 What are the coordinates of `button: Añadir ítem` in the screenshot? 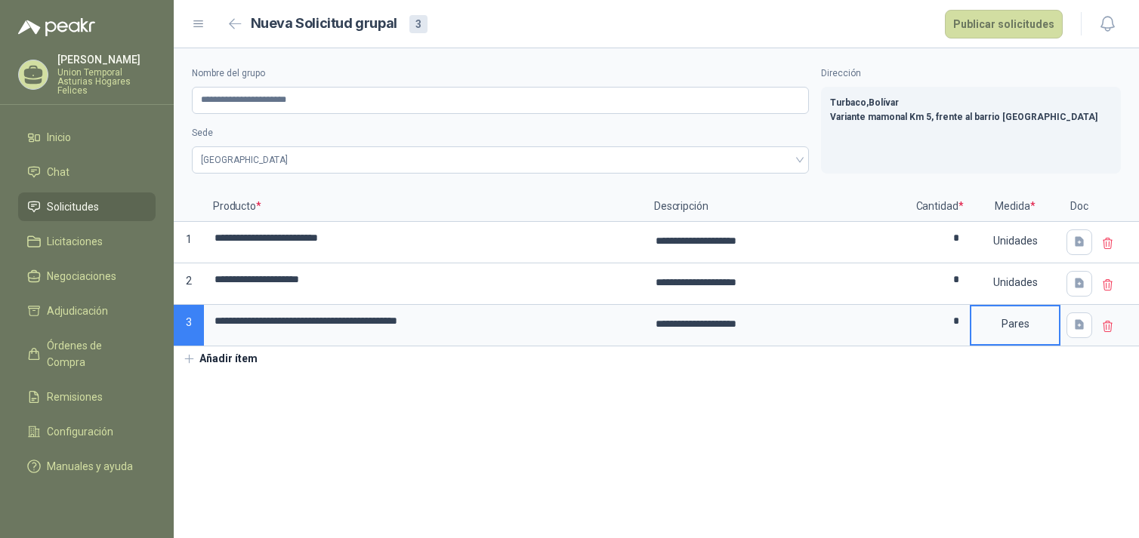 It's located at (220, 359).